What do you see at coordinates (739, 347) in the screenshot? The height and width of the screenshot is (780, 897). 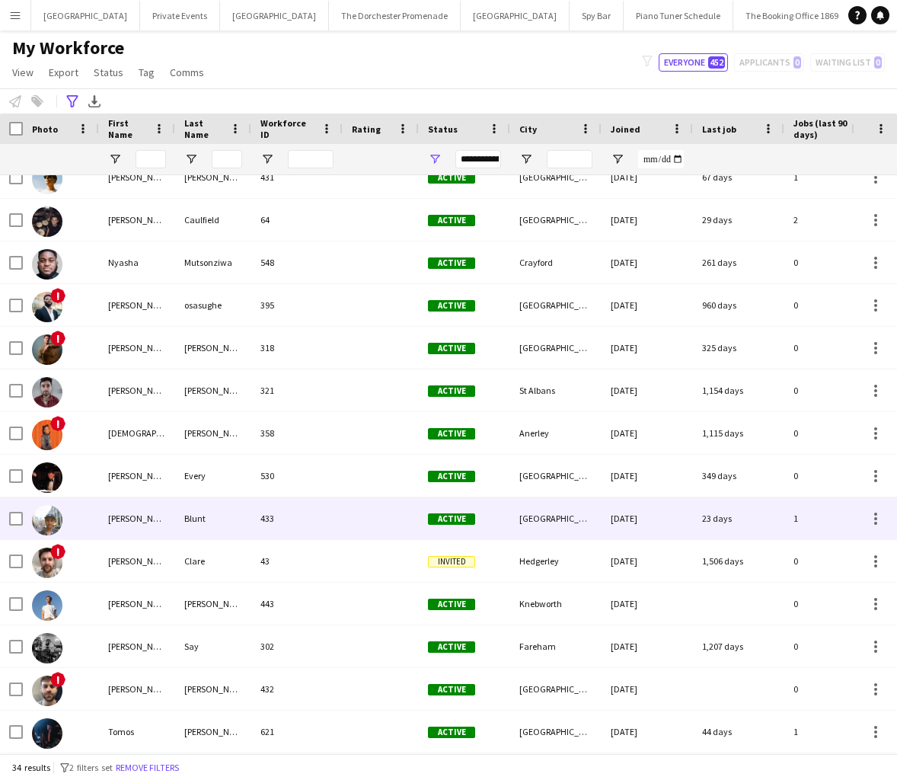 I see `div: 325 days` at bounding box center [739, 347].